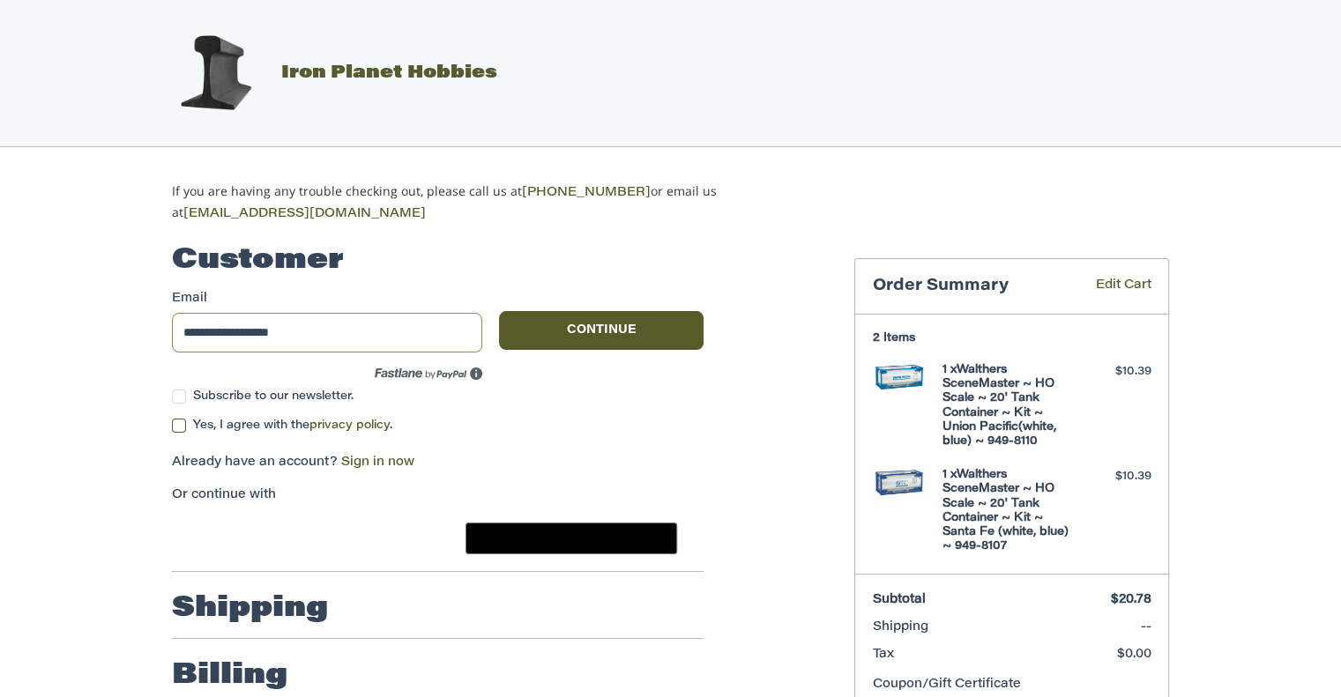 This screenshot has width=1341, height=697. Describe the element at coordinates (1009, 406) in the screenshot. I see `h4: 1 x Walthers SceneMaster ~ HO Scale ~ 20' Tank Container ~ Kit ~ Union Pacific(white, blue) ~ 949...` at that location.